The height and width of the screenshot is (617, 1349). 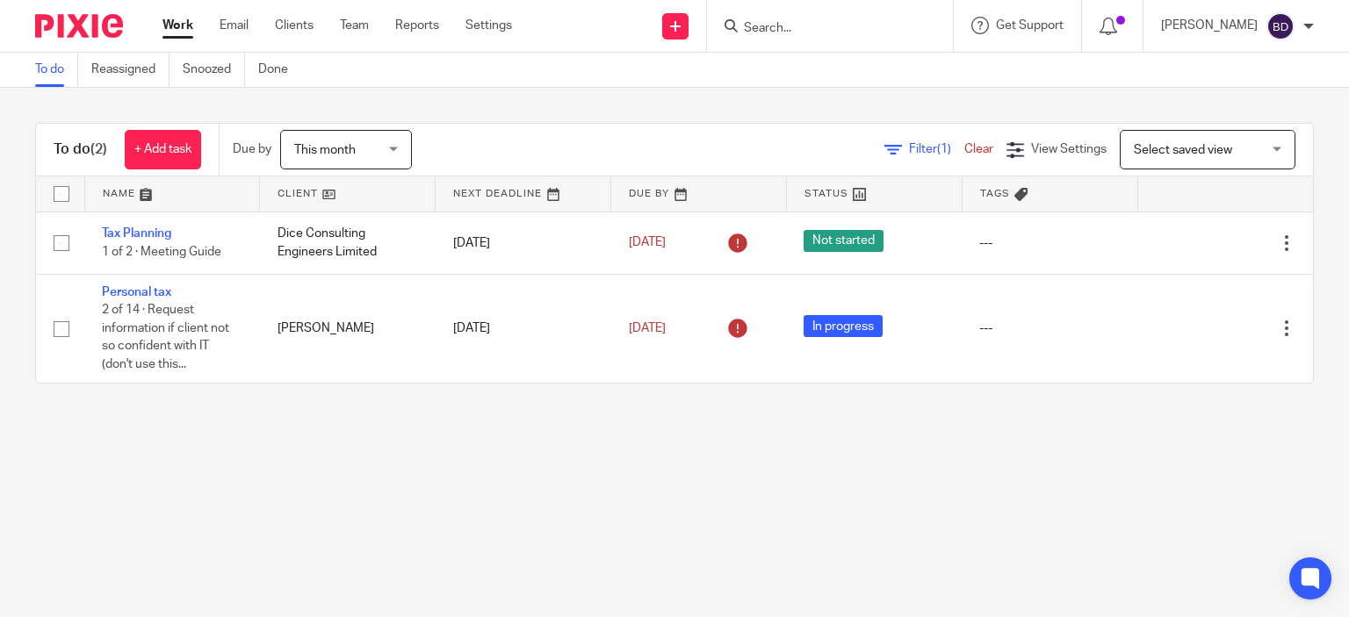 I want to click on a: Clear, so click(x=978, y=149).